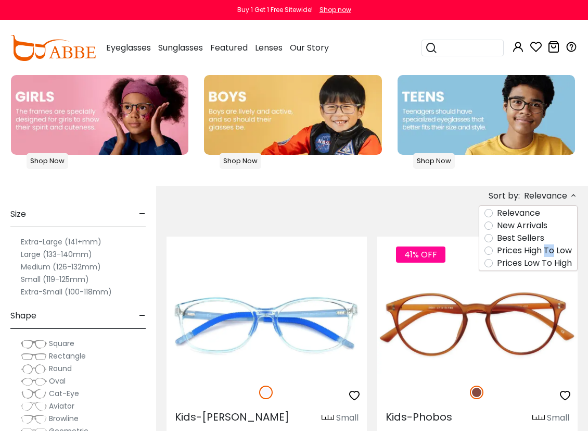 The image size is (588, 431). I want to click on label: Extra-Small (100-118mm), so click(66, 292).